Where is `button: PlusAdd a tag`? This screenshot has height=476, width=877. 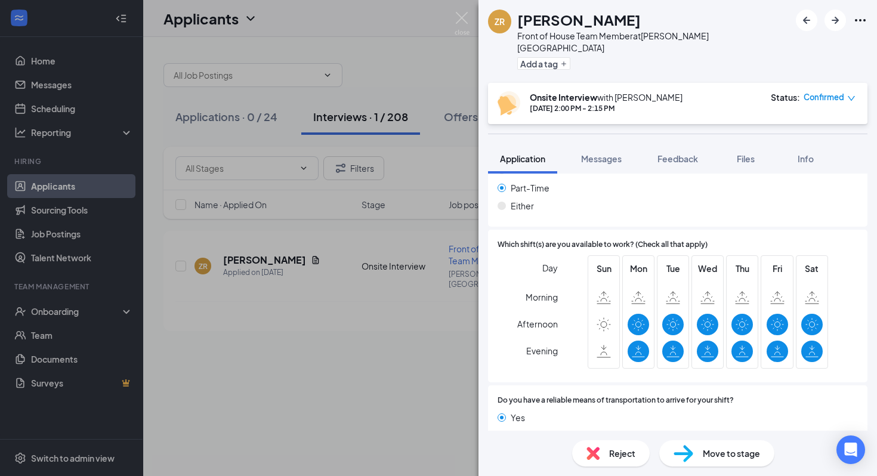
button: PlusAdd a tag is located at coordinates (544, 63).